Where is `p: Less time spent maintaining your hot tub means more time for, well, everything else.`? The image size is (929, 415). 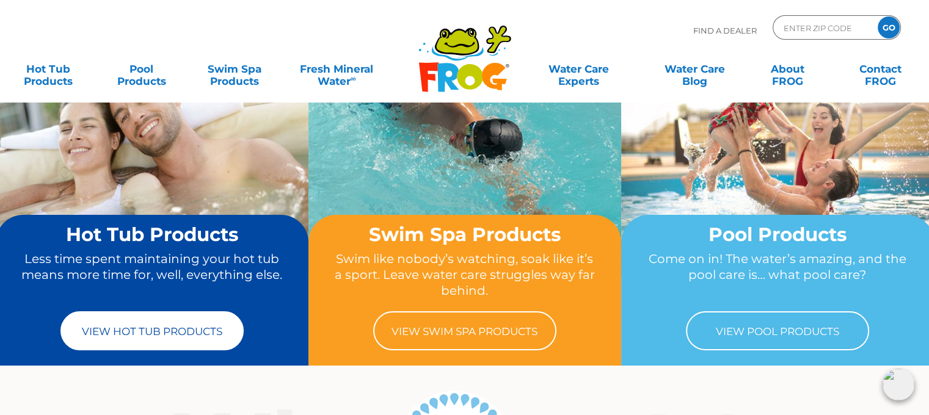 p: Less time spent maintaining your hot tub means more time for, well, everything else. is located at coordinates (152, 275).